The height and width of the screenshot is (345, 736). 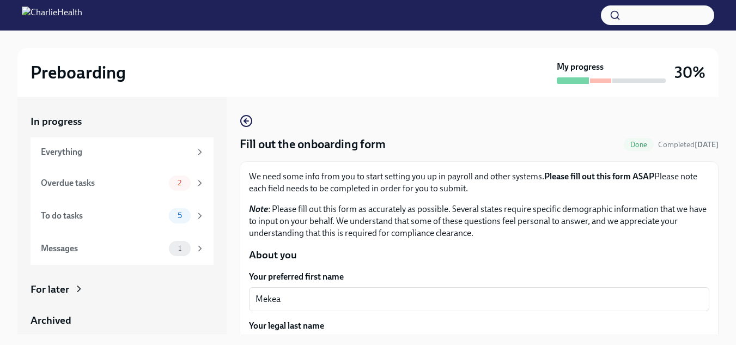 I want to click on textarea: Mekea, so click(x=479, y=299).